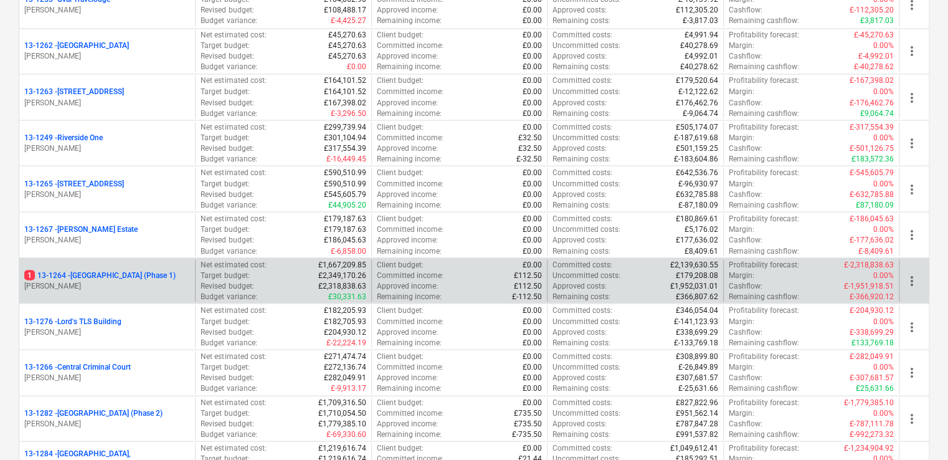 Image resolution: width=948 pixels, height=460 pixels. I want to click on p: £2,349,170.26, so click(342, 275).